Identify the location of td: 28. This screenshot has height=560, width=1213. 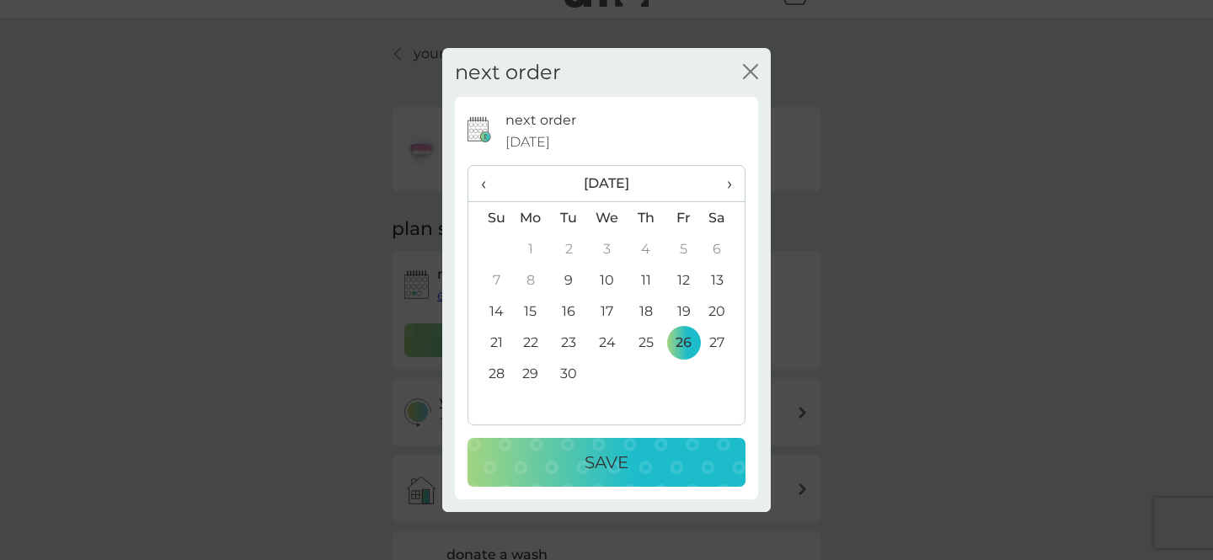
(489, 373).